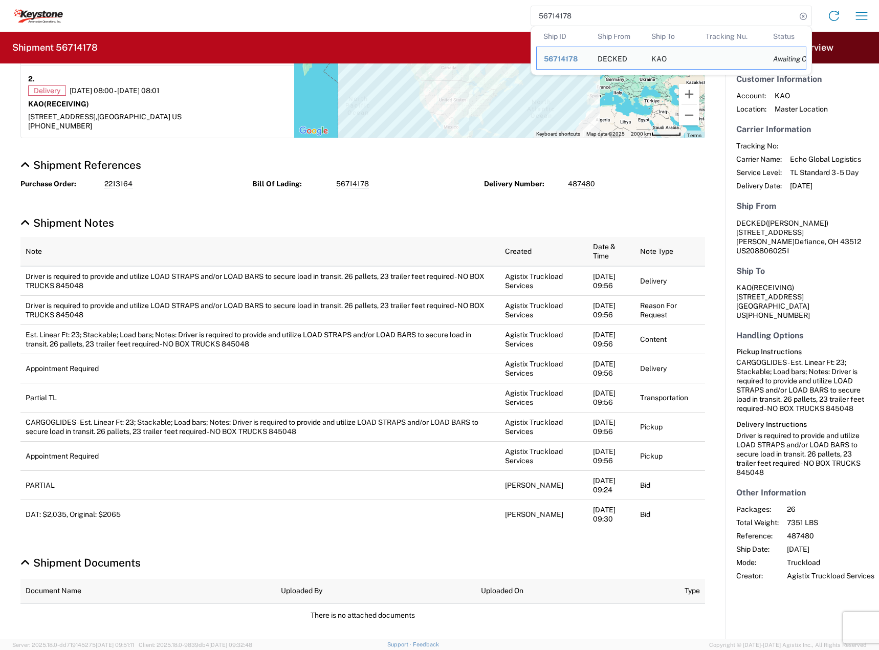 The width and height of the screenshot is (879, 650). Describe the element at coordinates (758, 563) in the screenshot. I see `span: Mode:` at that location.